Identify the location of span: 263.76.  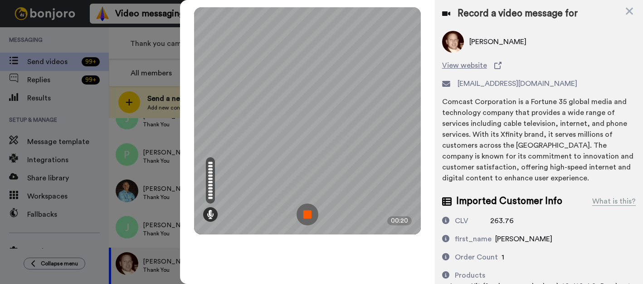
(502, 220).